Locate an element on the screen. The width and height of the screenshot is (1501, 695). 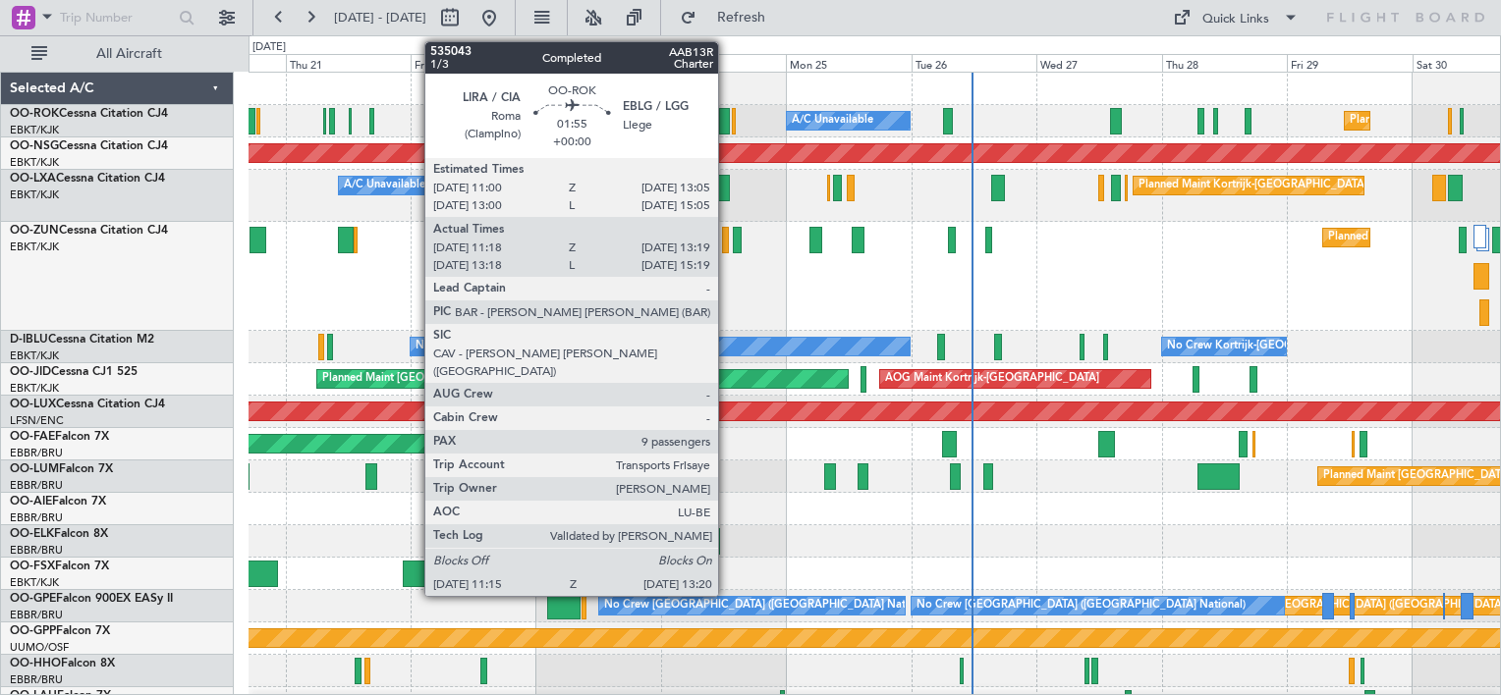
div: Tue 26 is located at coordinates (973, 63).